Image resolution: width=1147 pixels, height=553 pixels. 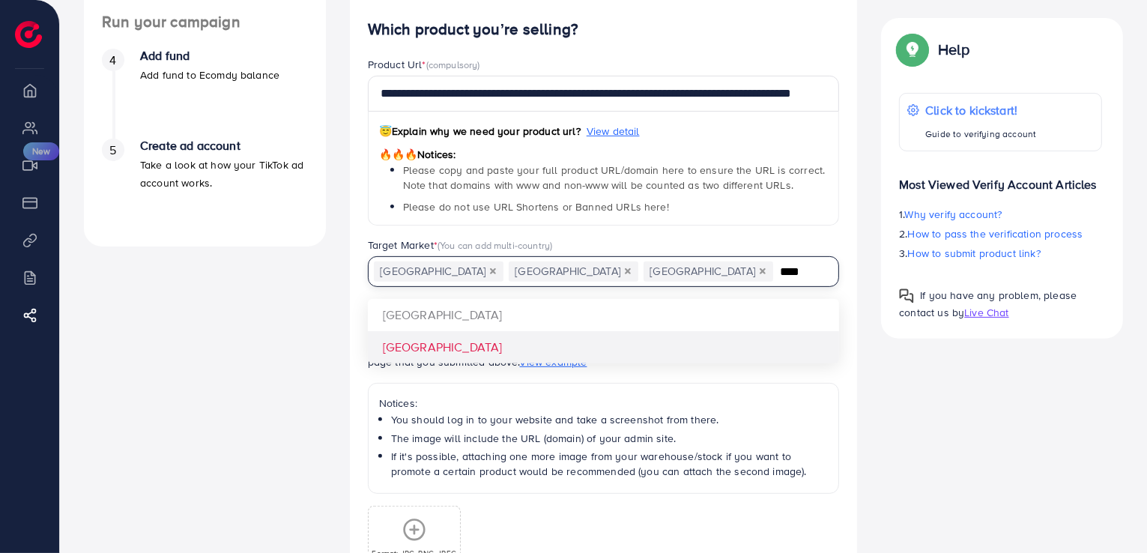 I want to click on span: If you have any problem, please contact us by, so click(x=988, y=304).